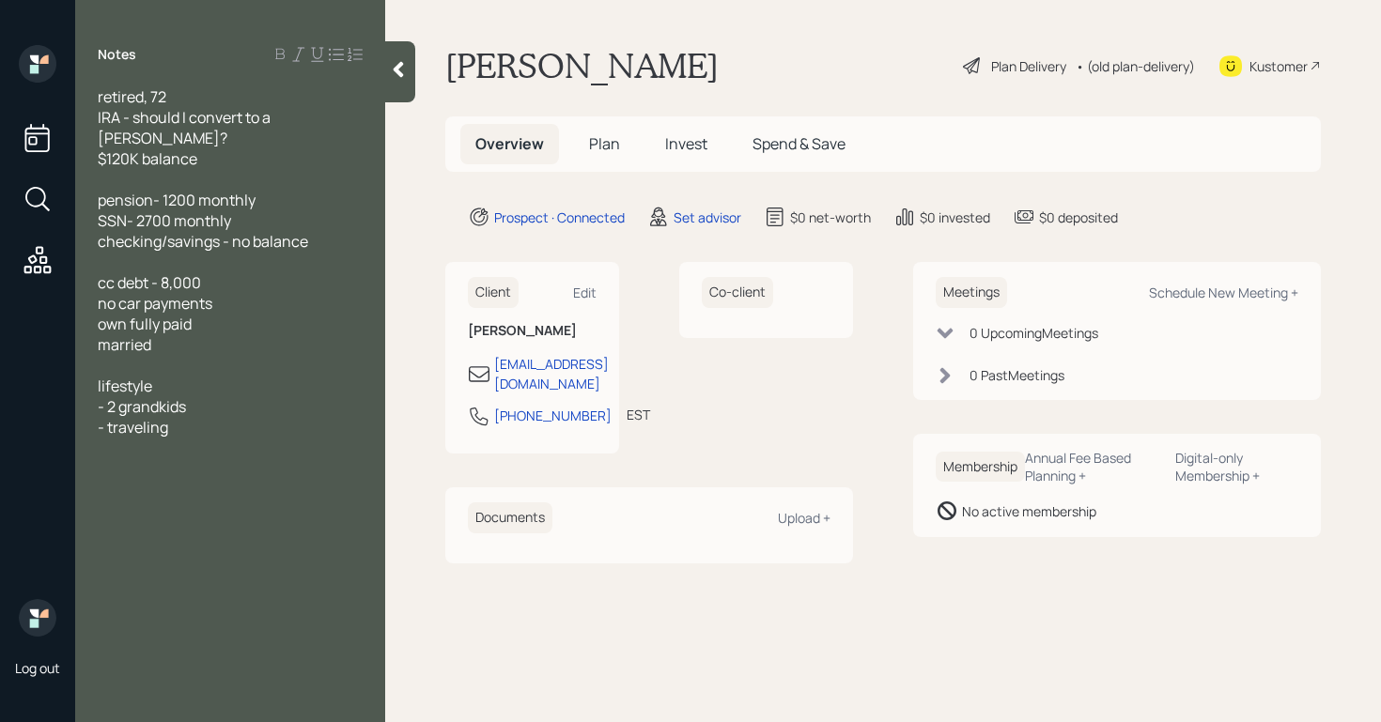 This screenshot has height=722, width=1381. What do you see at coordinates (1028, 66) in the screenshot?
I see `div: Plan Delivery` at bounding box center [1028, 66].